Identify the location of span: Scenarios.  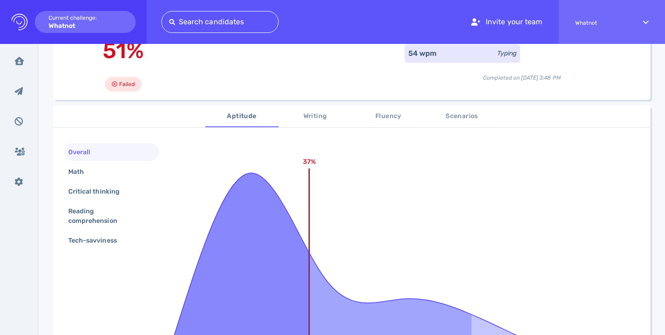
(462, 116).